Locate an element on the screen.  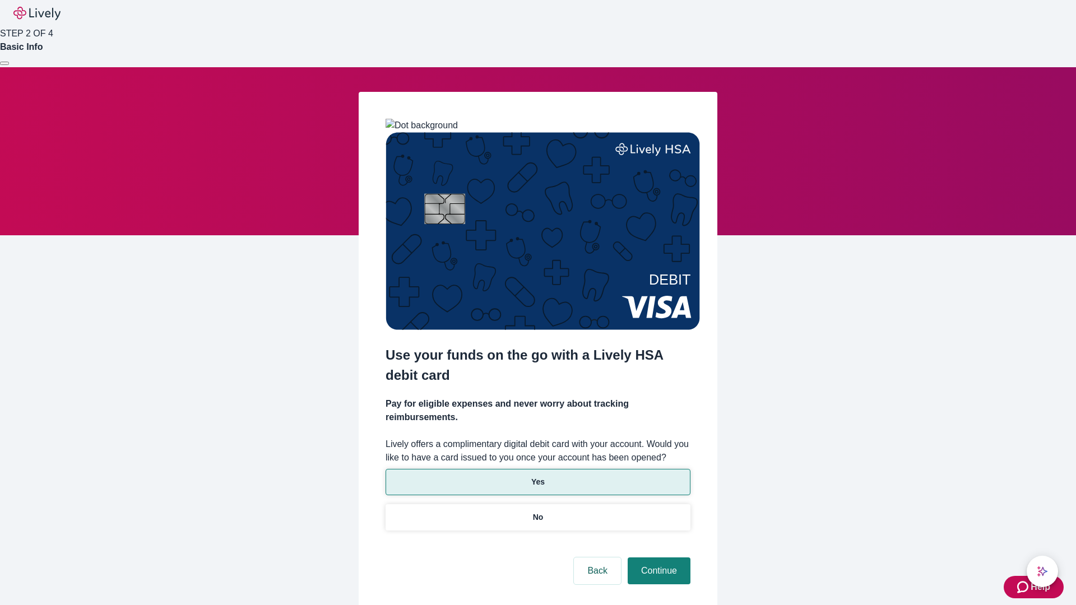
h2: Use your funds on the go with a Lively HSA debit card is located at coordinates (538, 365).